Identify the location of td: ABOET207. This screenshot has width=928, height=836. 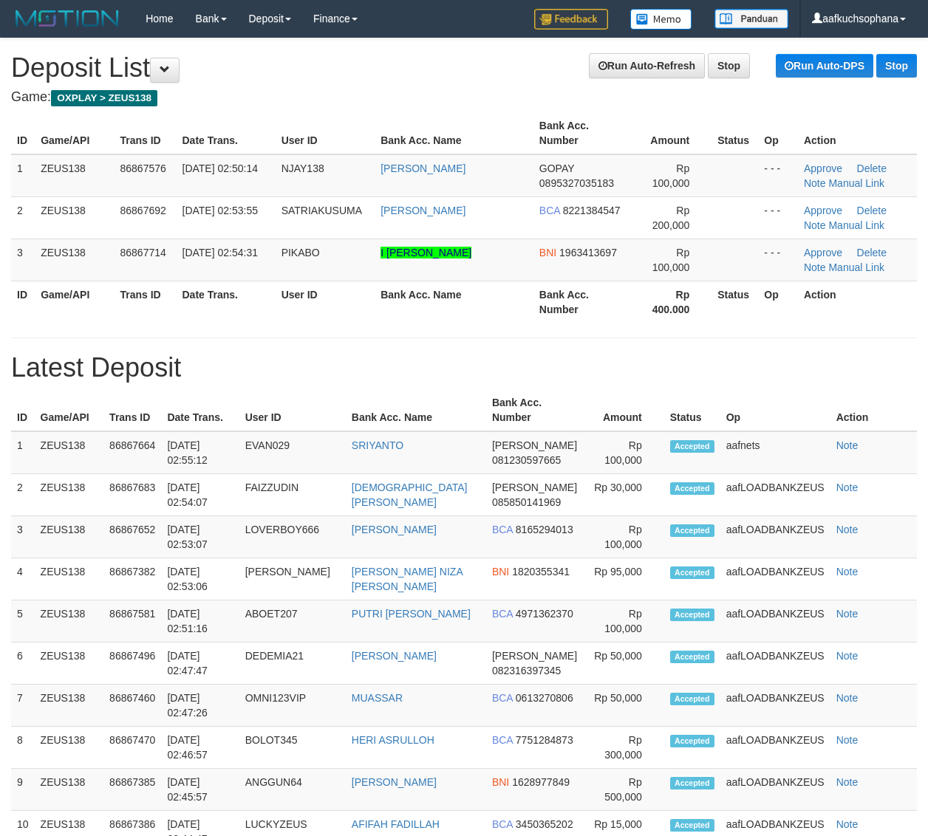
(292, 621).